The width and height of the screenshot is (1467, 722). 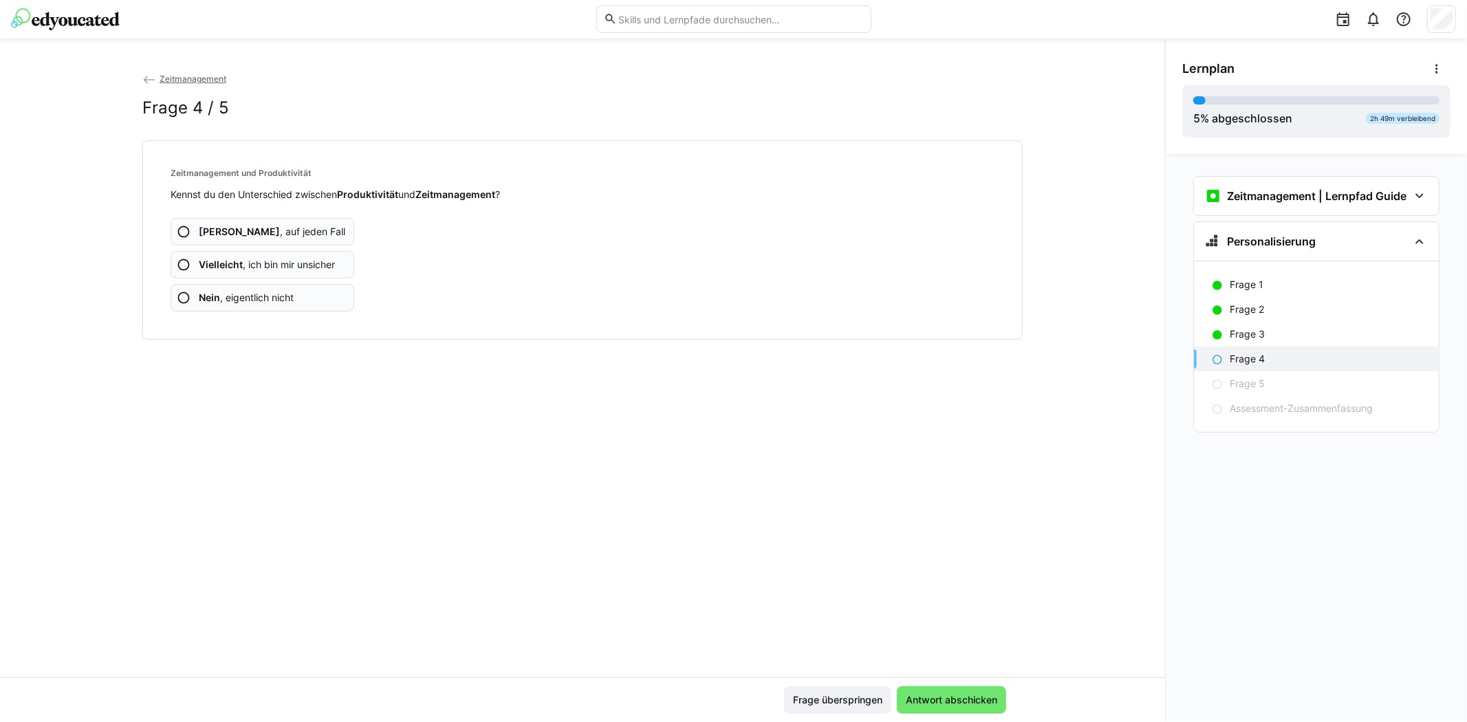 I want to click on span: , eigentlich nicht, so click(x=246, y=298).